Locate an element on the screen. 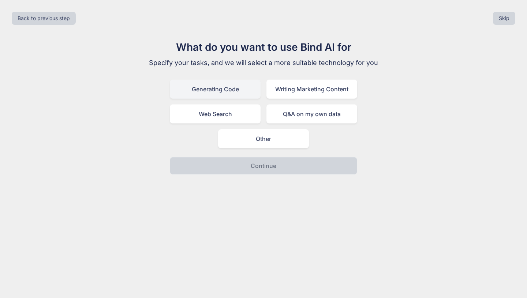  button: Continue is located at coordinates (263, 166).